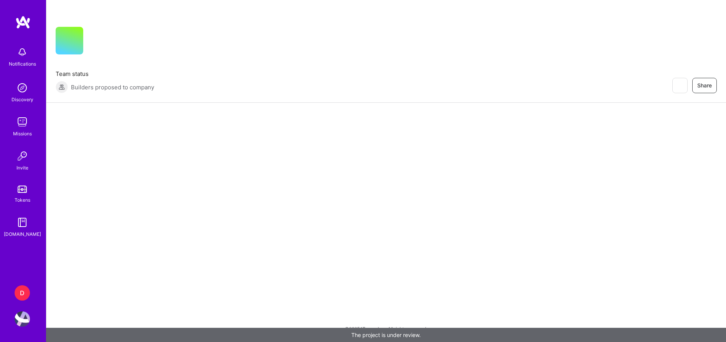  What do you see at coordinates (22, 319) in the screenshot?
I see `a: User Avatar` at bounding box center [22, 319].